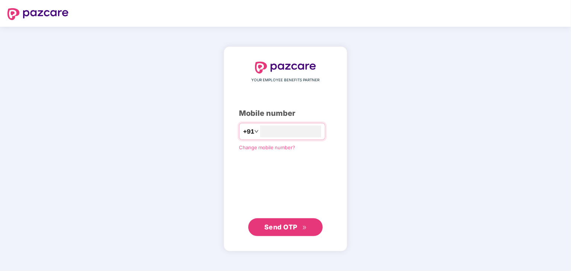 The width and height of the screenshot is (571, 271). What do you see at coordinates (280, 227) in the screenshot?
I see `span: Send OTP` at bounding box center [280, 227].